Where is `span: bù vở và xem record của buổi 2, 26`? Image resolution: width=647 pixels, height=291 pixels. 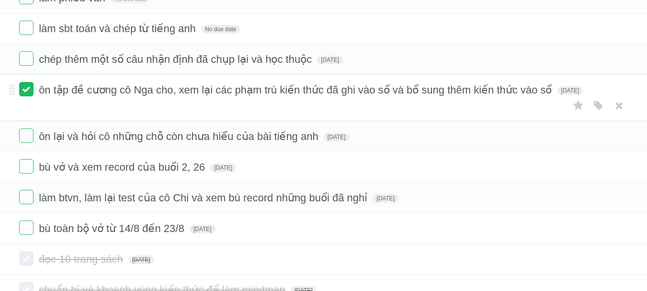 span: bù vở và xem record của buổi 2, 26 is located at coordinates (123, 167).